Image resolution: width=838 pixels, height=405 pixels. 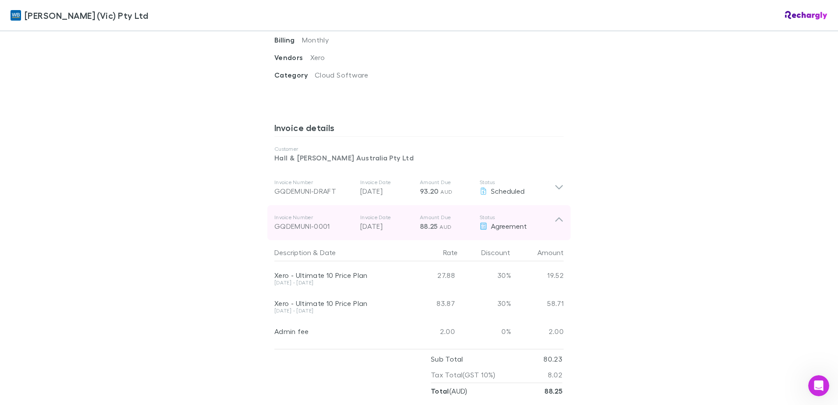 I want to click on span: Agreement, so click(x=509, y=226).